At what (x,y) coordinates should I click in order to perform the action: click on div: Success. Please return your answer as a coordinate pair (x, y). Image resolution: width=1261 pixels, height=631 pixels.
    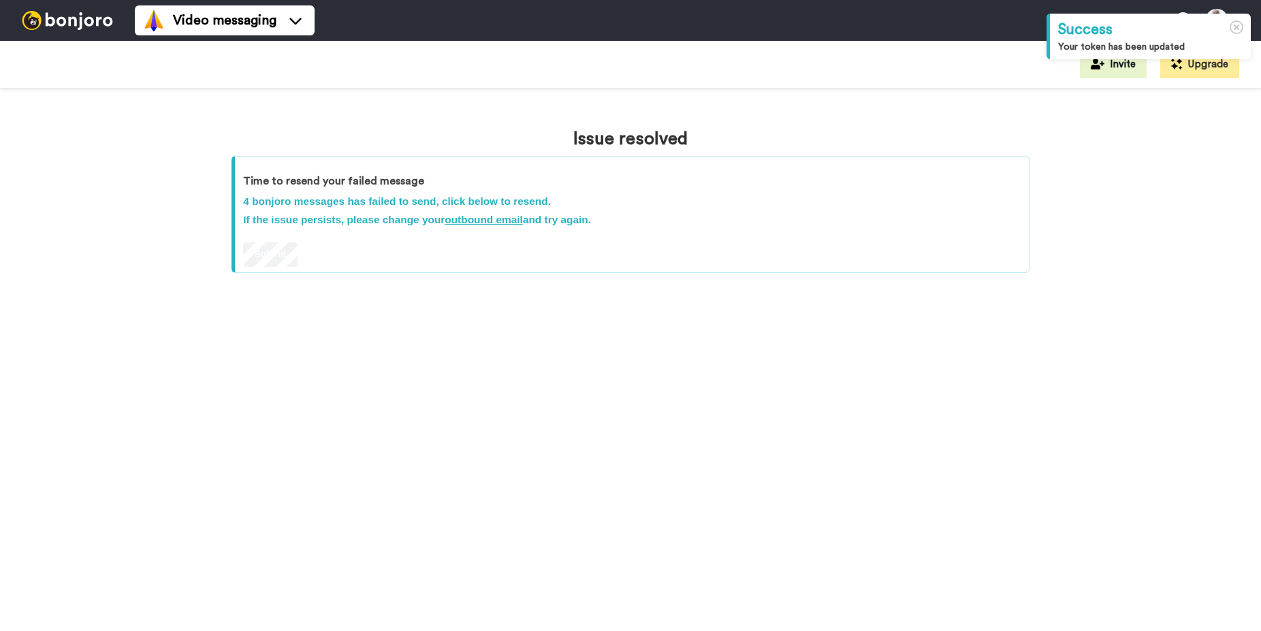
    Looking at the image, I should click on (1150, 29).